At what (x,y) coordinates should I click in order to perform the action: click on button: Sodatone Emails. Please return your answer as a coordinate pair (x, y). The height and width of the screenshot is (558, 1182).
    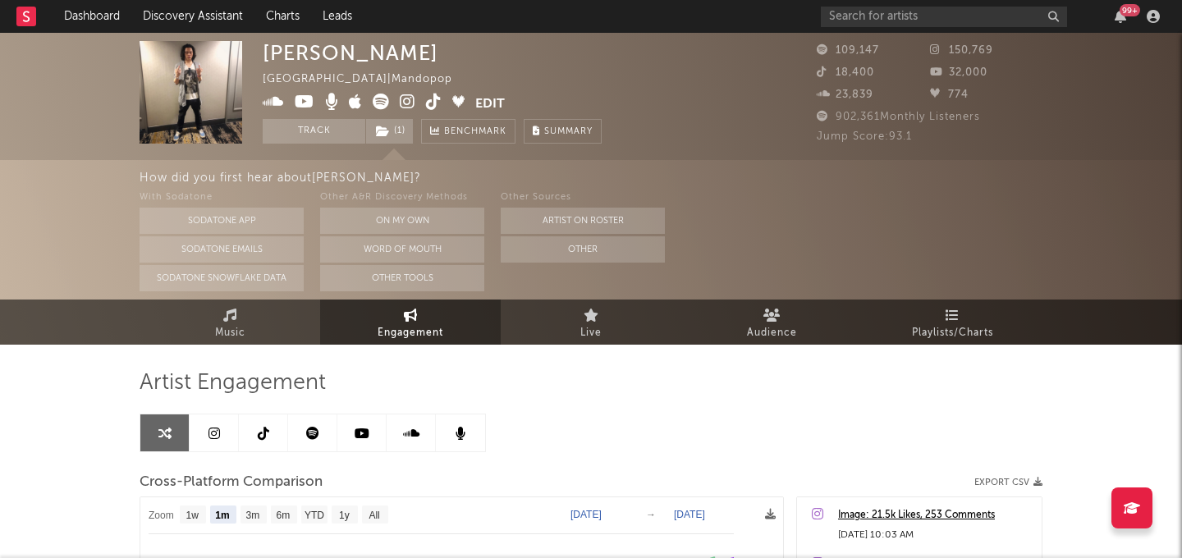
    Looking at the image, I should click on (222, 250).